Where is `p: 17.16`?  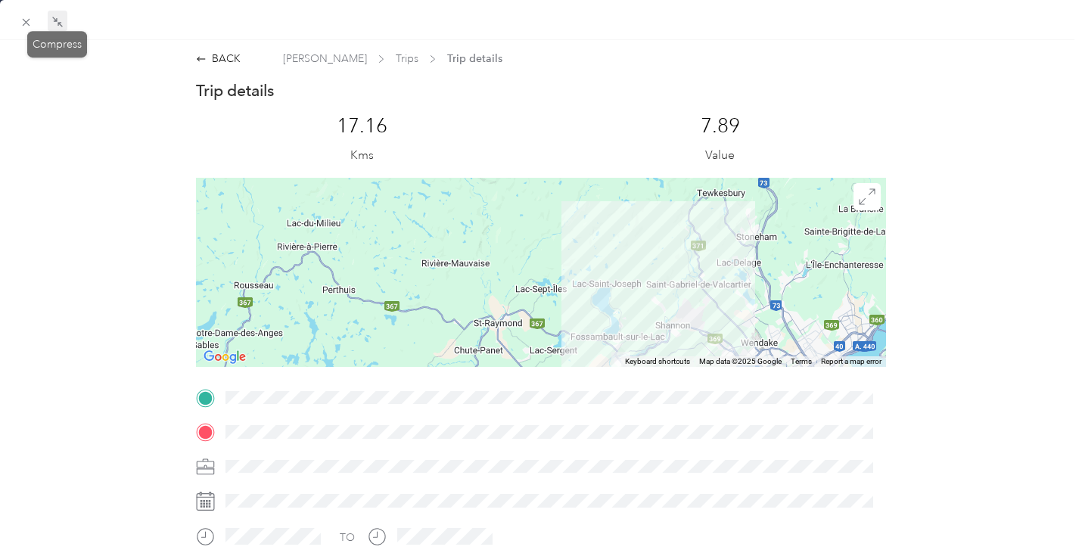 p: 17.16 is located at coordinates (362, 126).